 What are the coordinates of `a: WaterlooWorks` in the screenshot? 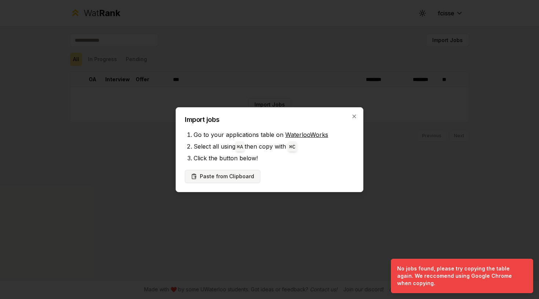 It's located at (306, 135).